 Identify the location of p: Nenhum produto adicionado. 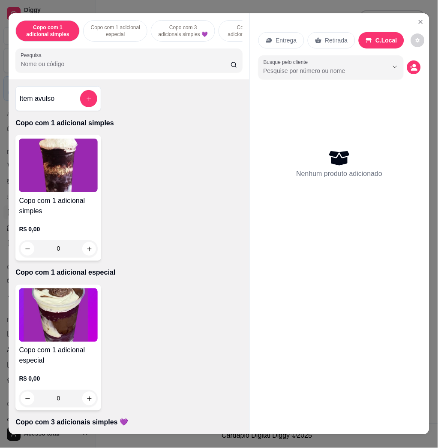
(340, 174).